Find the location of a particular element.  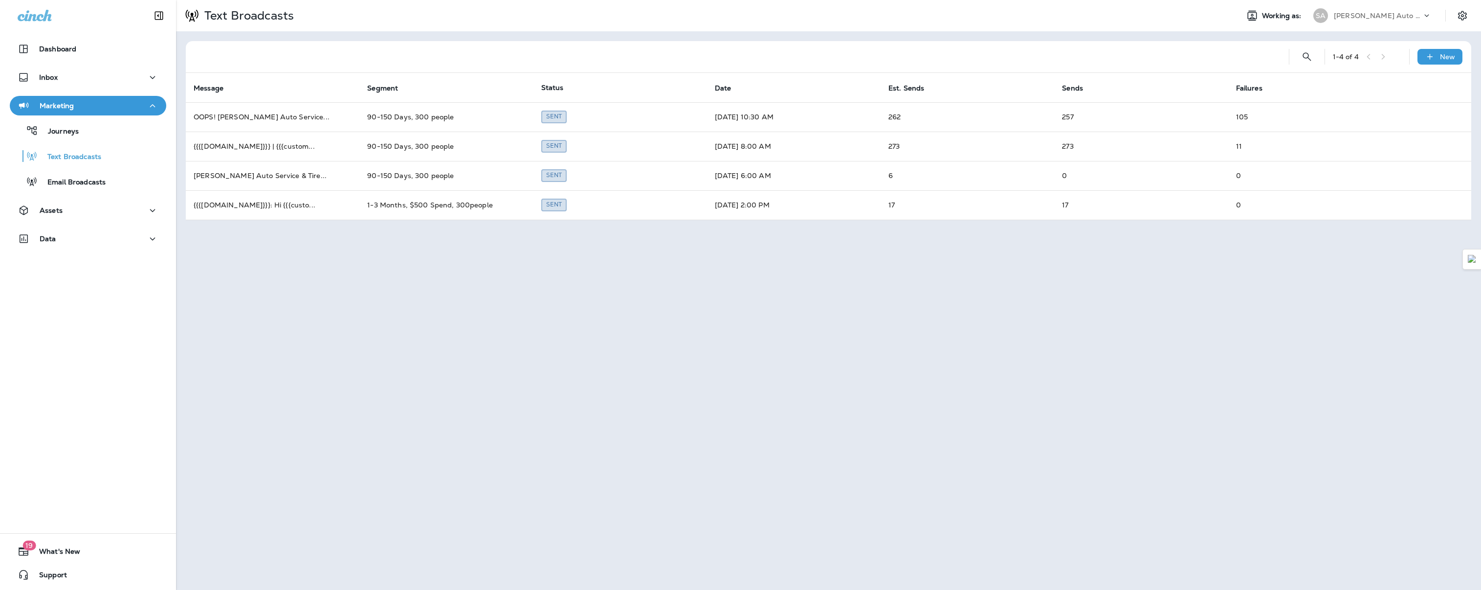

span: Support is located at coordinates (48, 577).